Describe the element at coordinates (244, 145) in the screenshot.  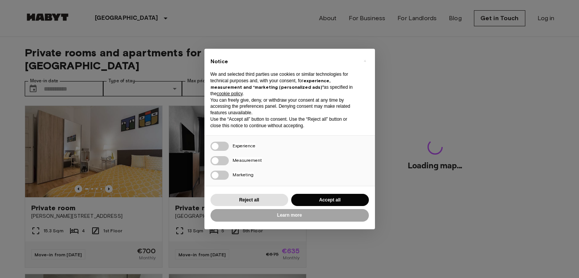
I see `span: Experience` at that location.